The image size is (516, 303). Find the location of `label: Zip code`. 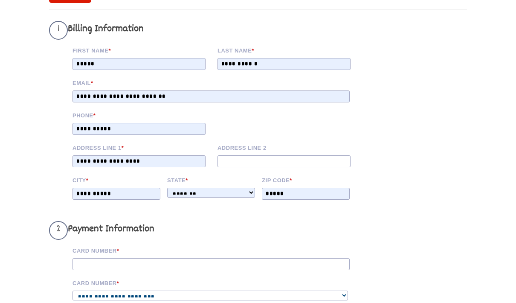

label: Zip code is located at coordinates (306, 179).